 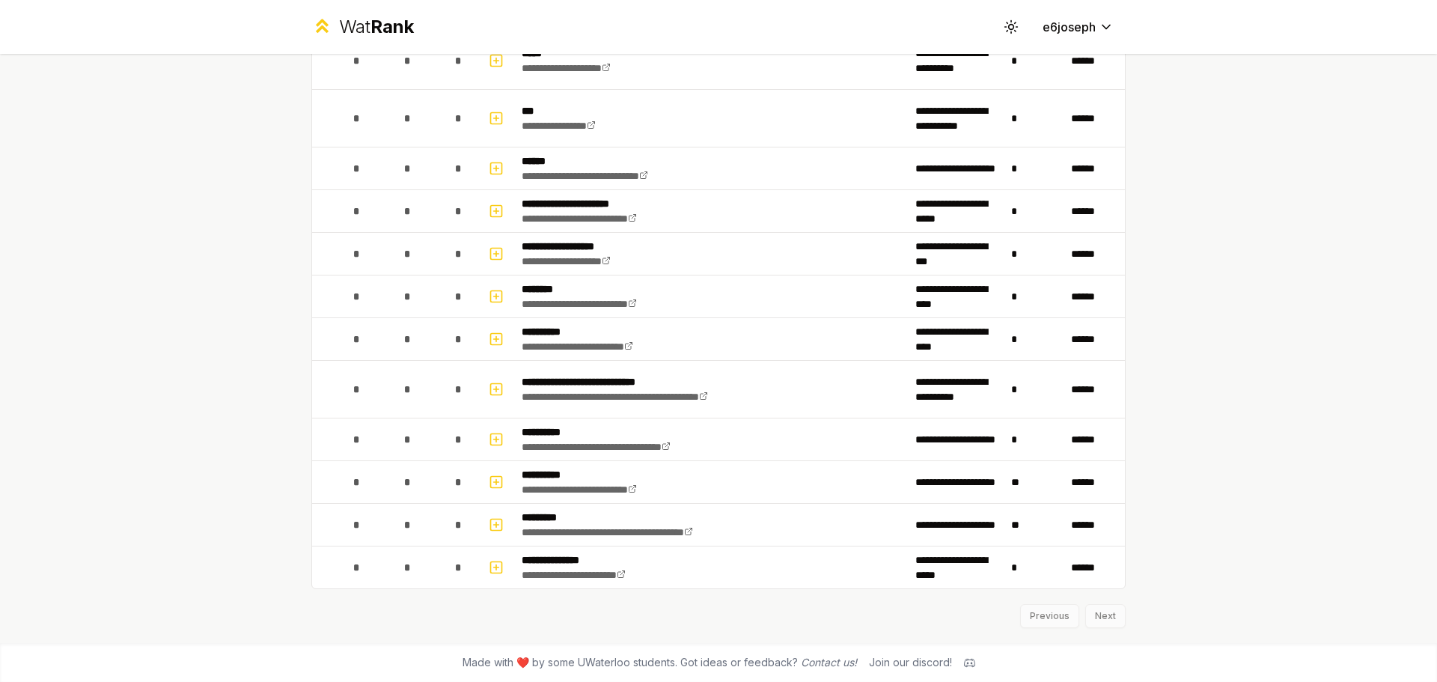 What do you see at coordinates (1069, 27) in the screenshot?
I see `span: e6joseph` at bounding box center [1069, 27].